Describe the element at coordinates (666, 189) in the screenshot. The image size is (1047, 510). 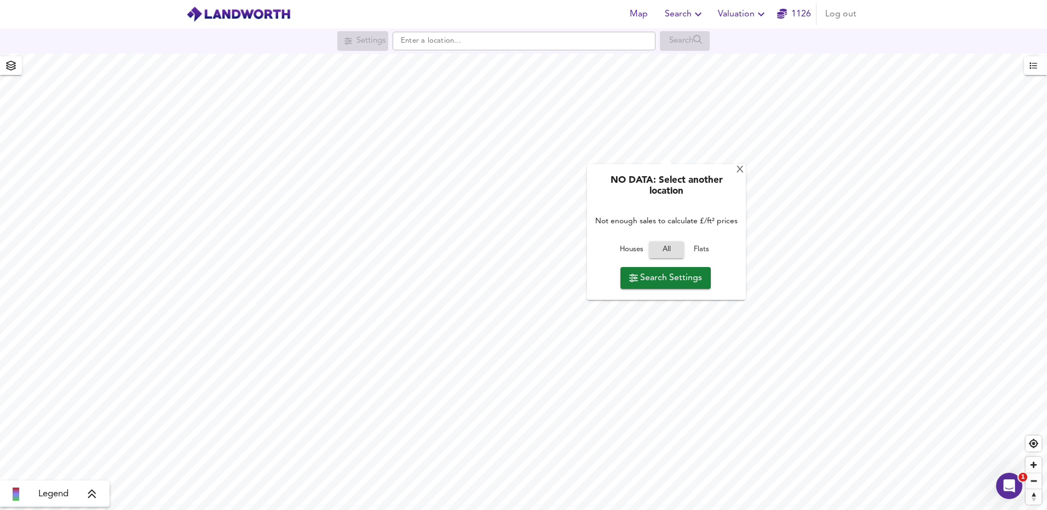
I see `div: NO DATA: Select another location` at that location.